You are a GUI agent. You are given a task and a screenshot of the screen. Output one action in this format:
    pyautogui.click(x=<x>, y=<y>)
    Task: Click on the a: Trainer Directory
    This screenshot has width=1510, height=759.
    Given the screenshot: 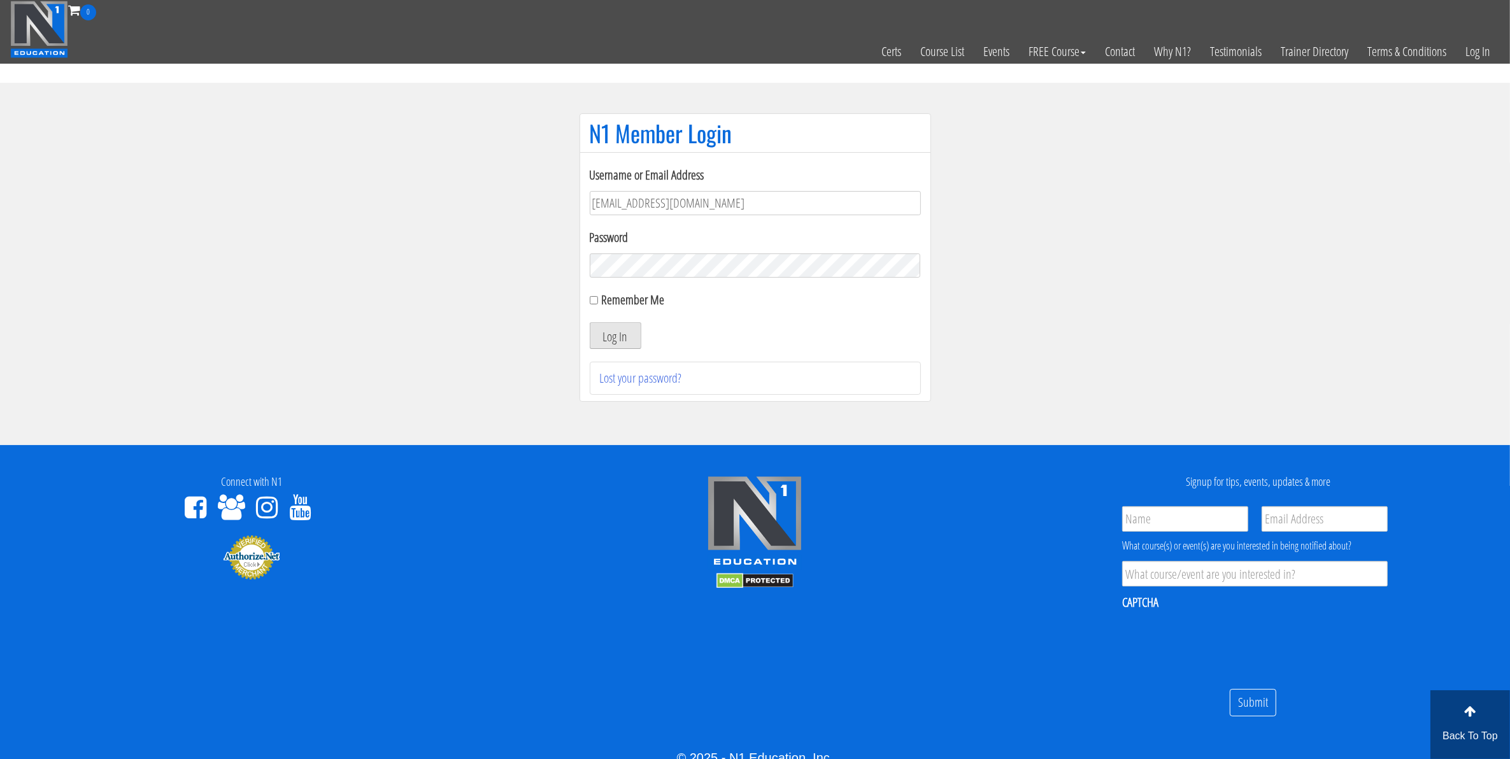 What is the action you would take?
    pyautogui.click(x=1314, y=52)
    